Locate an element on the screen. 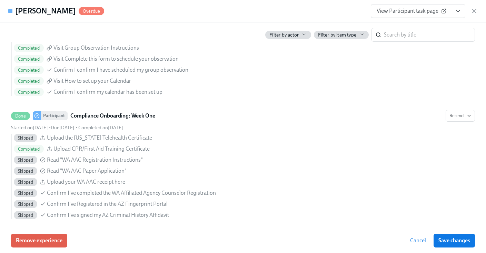  span: Filter by actor is located at coordinates (284, 35).